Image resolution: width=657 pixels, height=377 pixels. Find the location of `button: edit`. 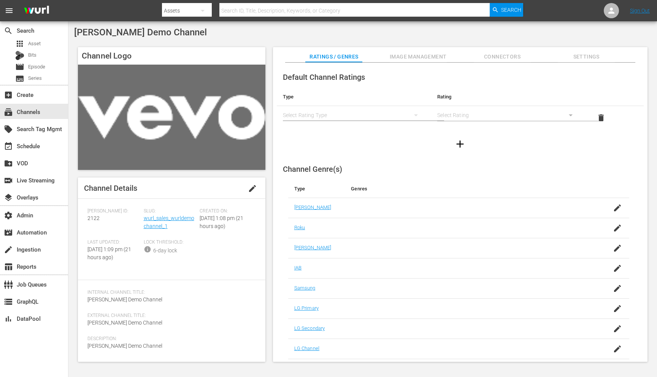

button: edit is located at coordinates (252, 189).